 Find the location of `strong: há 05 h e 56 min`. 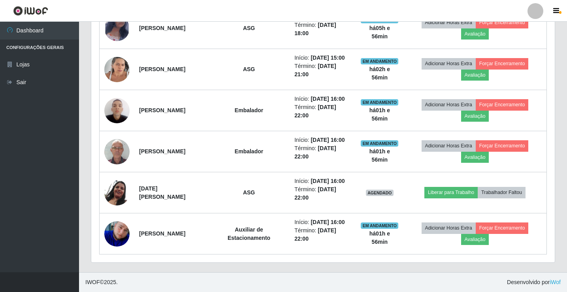

strong: há 05 h e 56 min is located at coordinates (380, 32).